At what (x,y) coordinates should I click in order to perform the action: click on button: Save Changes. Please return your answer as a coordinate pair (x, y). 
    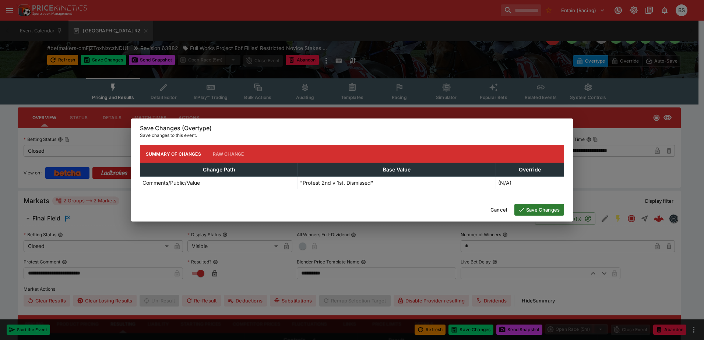
    Looking at the image, I should click on (539, 210).